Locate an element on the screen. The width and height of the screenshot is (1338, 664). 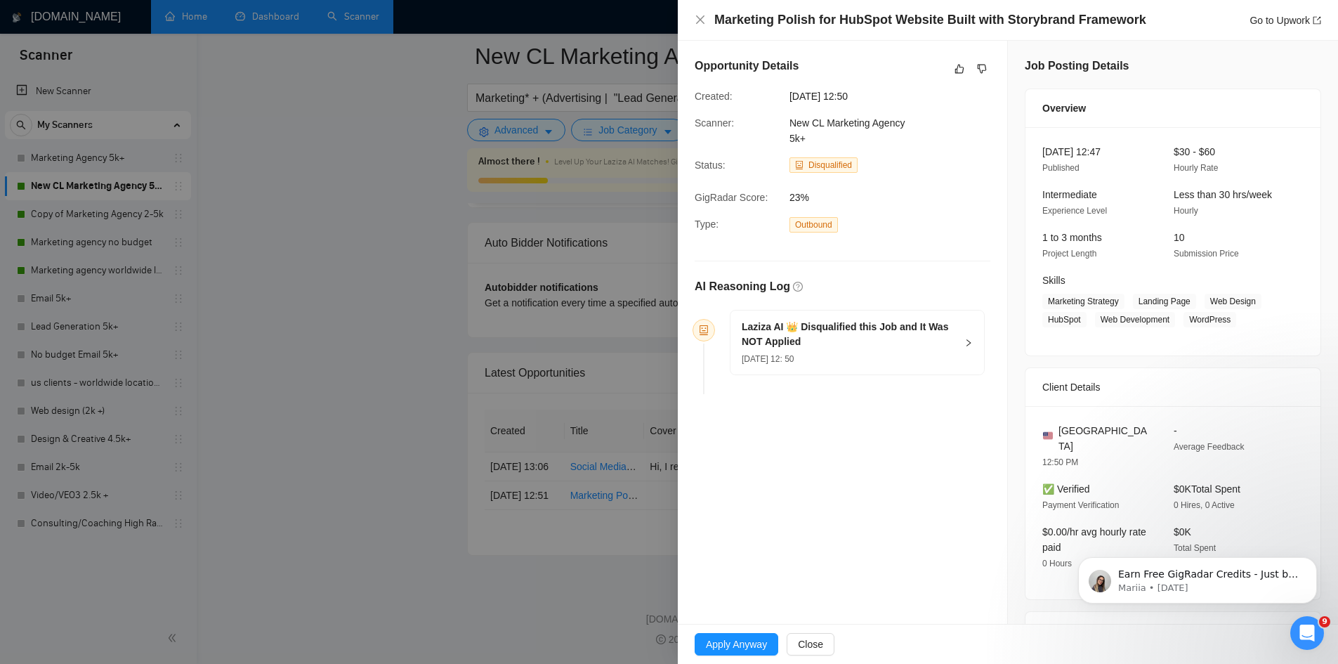
span: Web Design is located at coordinates (1232, 301).